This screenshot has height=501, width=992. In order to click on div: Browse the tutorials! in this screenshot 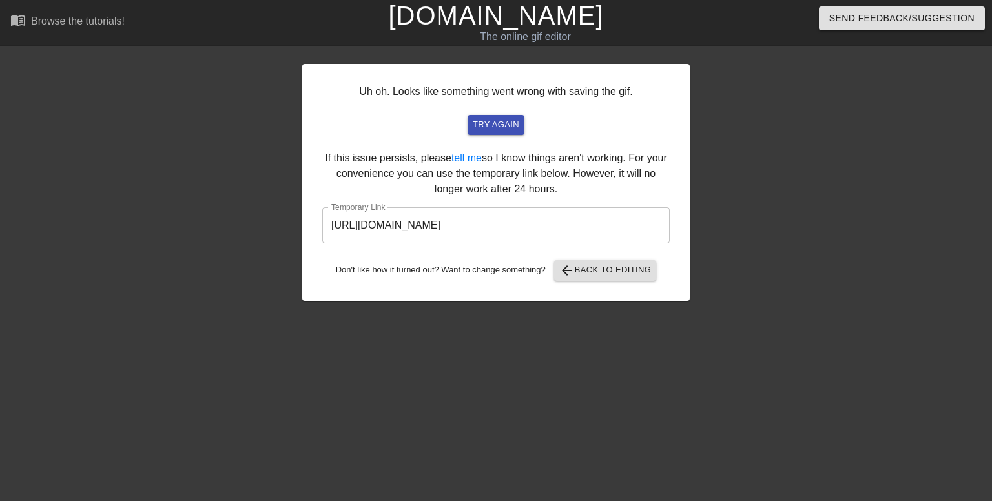, I will do `click(77, 21)`.